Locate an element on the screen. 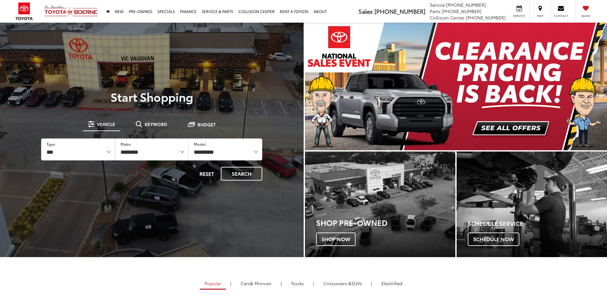 This screenshot has width=607, height=304. a: Popular is located at coordinates (213, 283).